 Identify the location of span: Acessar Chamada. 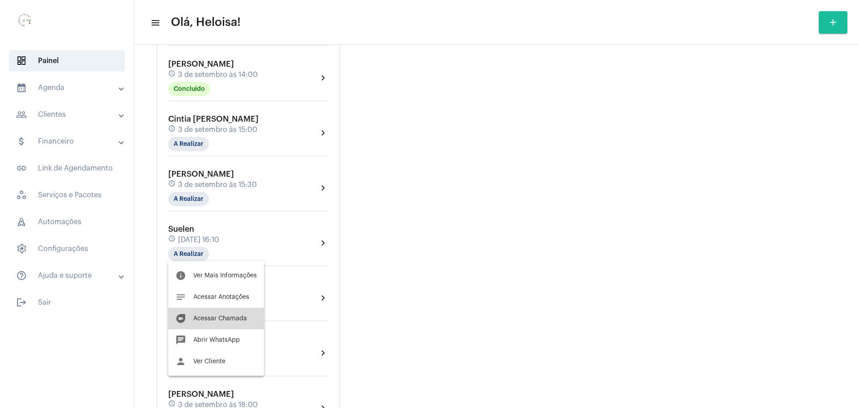
(220, 319).